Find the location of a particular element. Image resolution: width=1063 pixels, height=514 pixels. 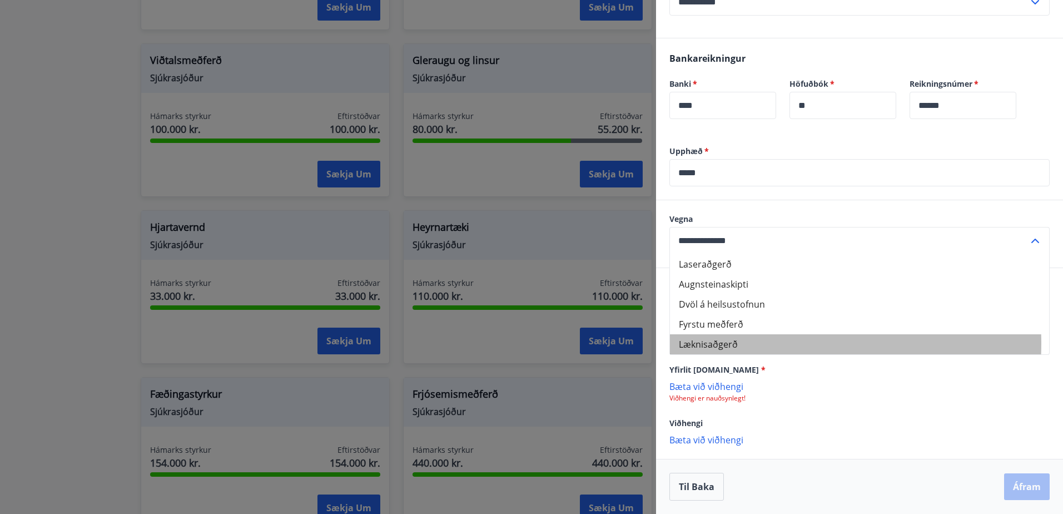

li: Dvöl á heilsustofnun is located at coordinates (859, 304).